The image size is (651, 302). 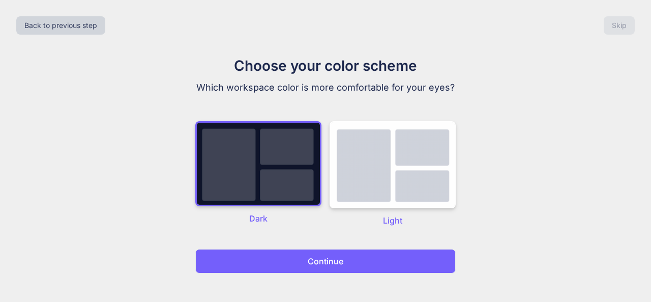 What do you see at coordinates (619, 25) in the screenshot?
I see `button: Skip` at bounding box center [619, 25].